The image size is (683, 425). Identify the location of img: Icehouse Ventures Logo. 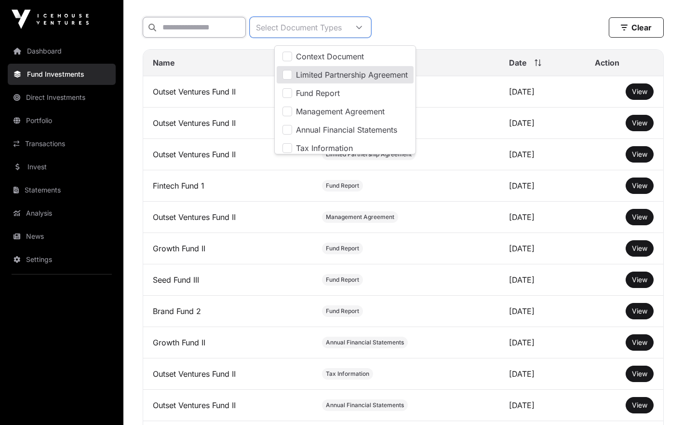
(50, 19).